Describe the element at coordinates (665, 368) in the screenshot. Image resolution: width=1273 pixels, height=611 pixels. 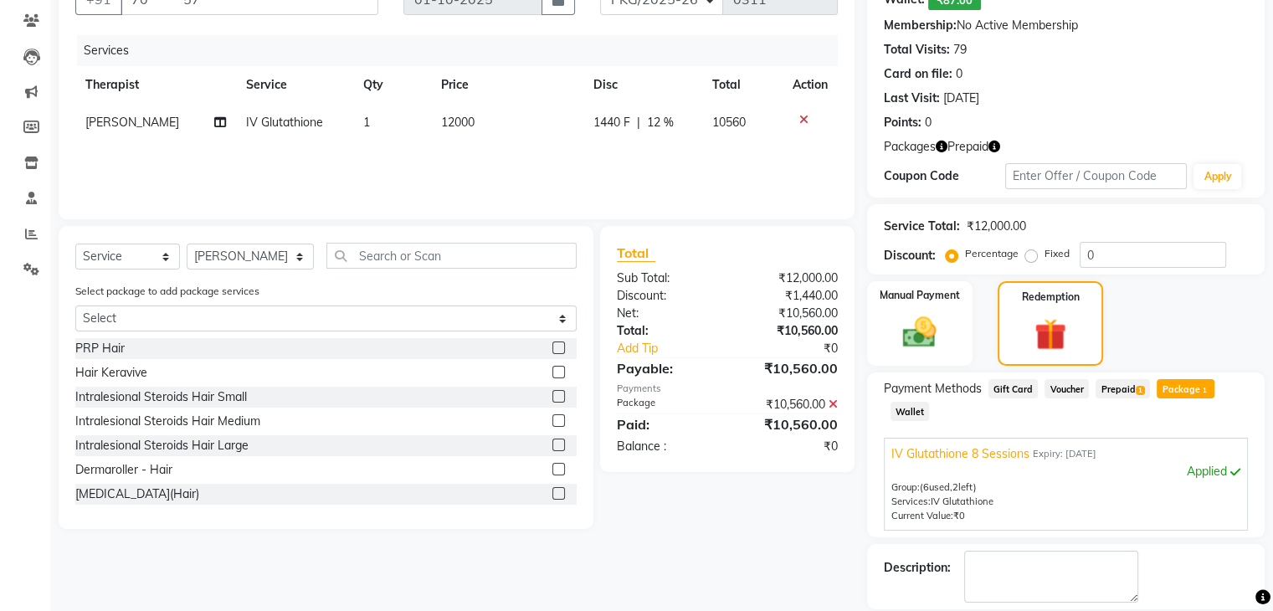
I see `div: Payable:` at that location.